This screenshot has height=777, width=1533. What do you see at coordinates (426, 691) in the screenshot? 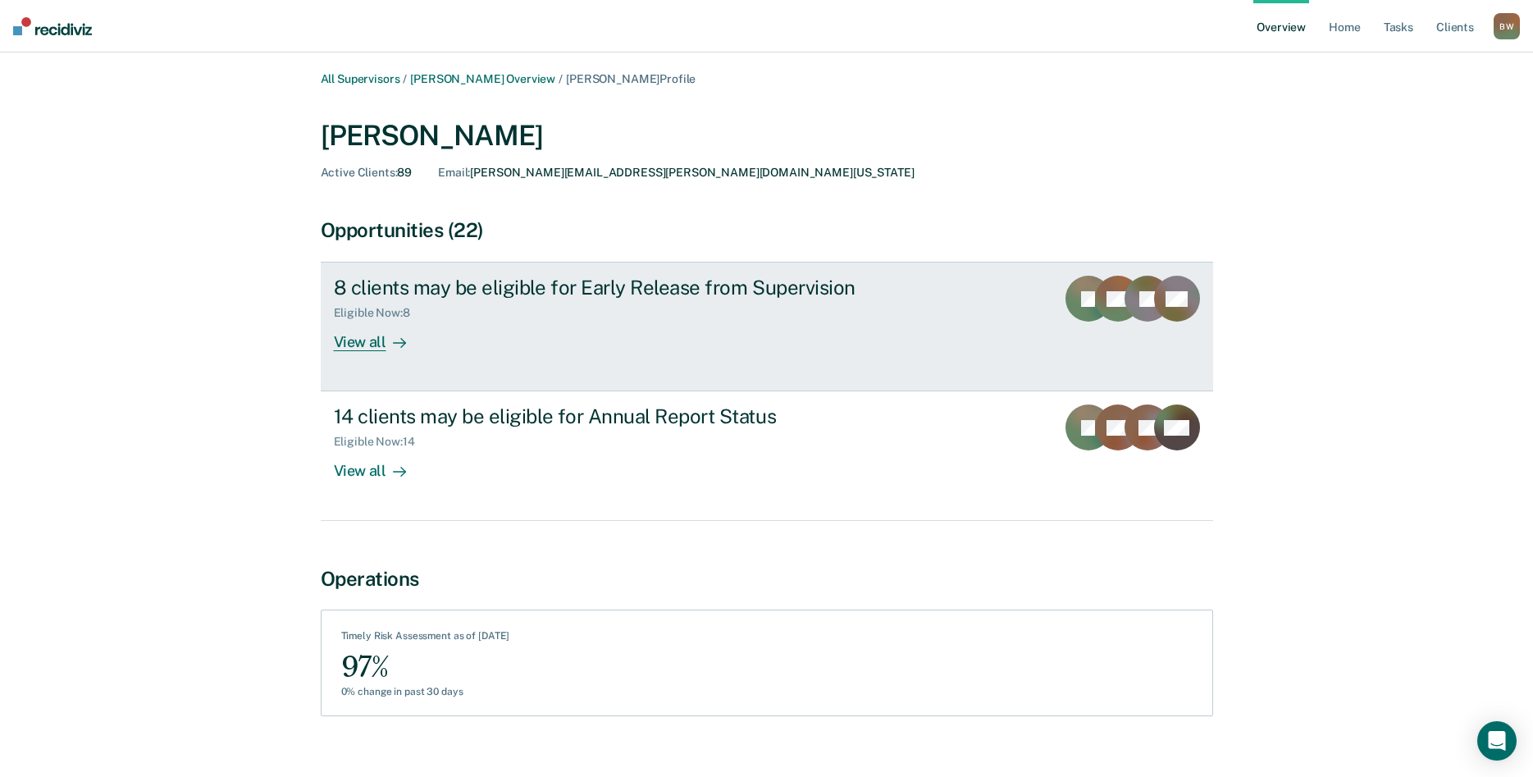
I see `div: 0% change in past 30 days` at bounding box center [426, 691].